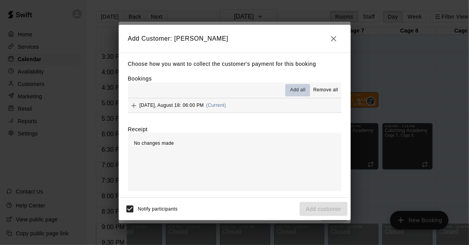 The height and width of the screenshot is (245, 469). Describe the element at coordinates (298, 90) in the screenshot. I see `button: Add all` at that location.